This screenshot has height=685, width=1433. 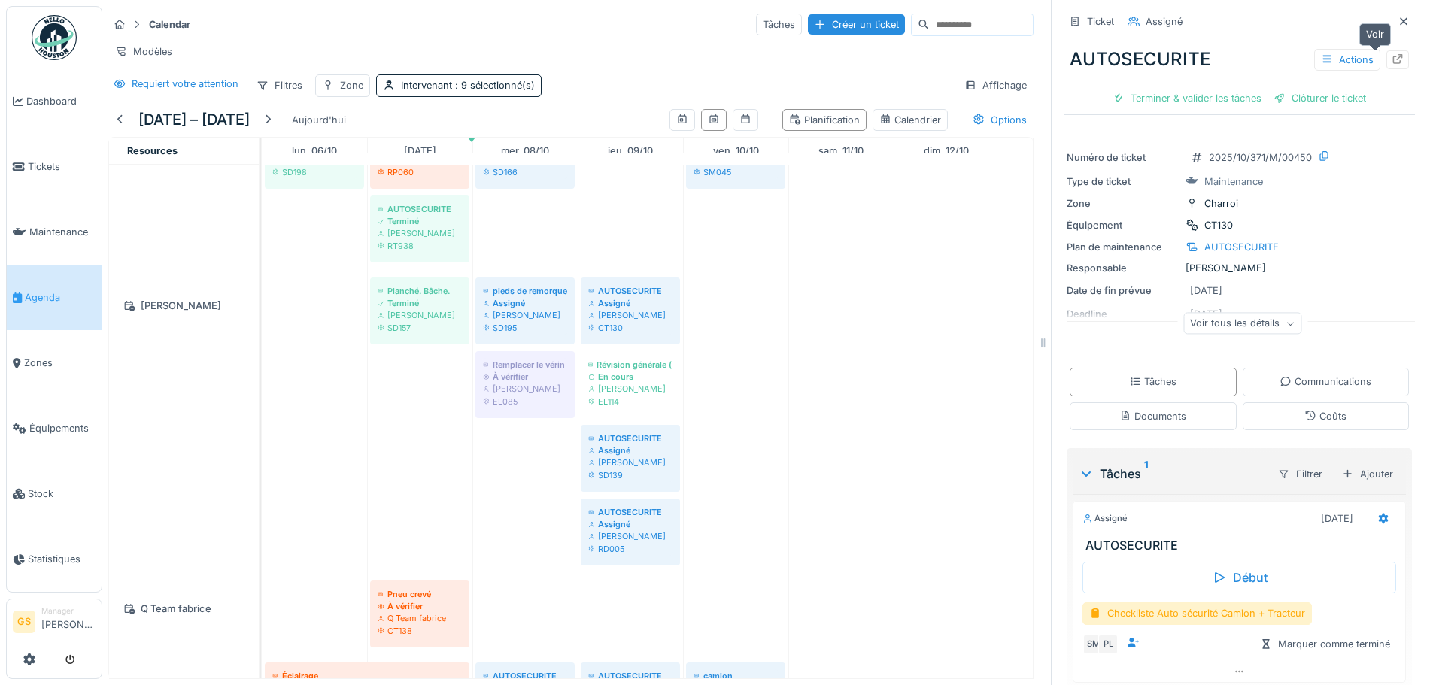 What do you see at coordinates (1319, 98) in the screenshot?
I see `div: Clôturer le ticket` at bounding box center [1319, 98].